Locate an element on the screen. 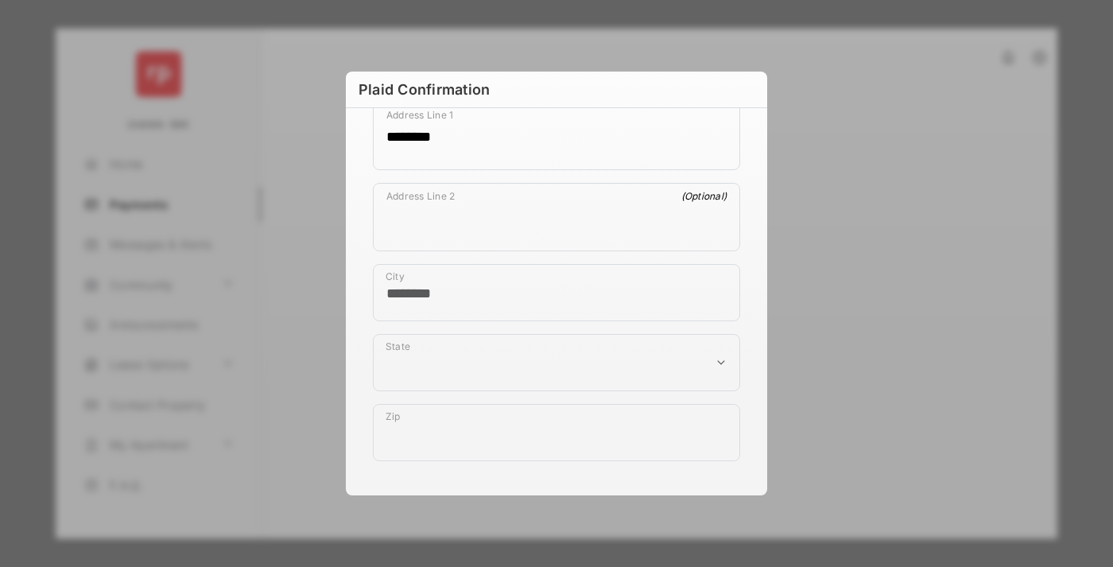 This screenshot has width=1113, height=567. div: payment_method_screening[postal_addresses][addressLine1] is located at coordinates (556, 136).